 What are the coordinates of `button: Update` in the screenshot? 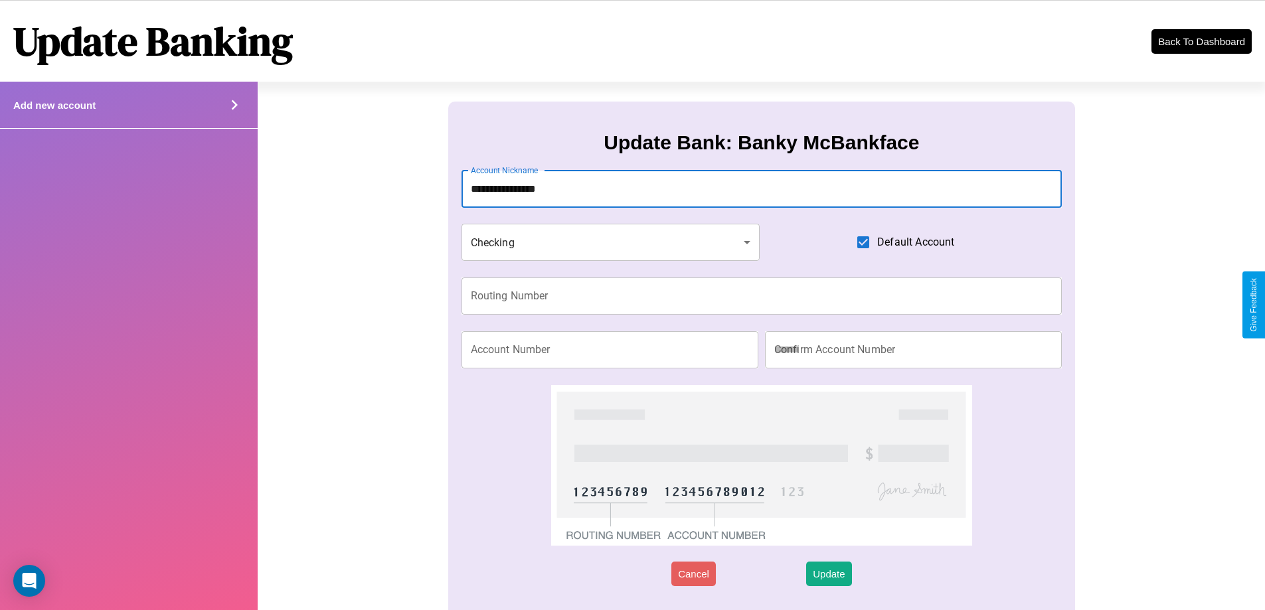 It's located at (829, 574).